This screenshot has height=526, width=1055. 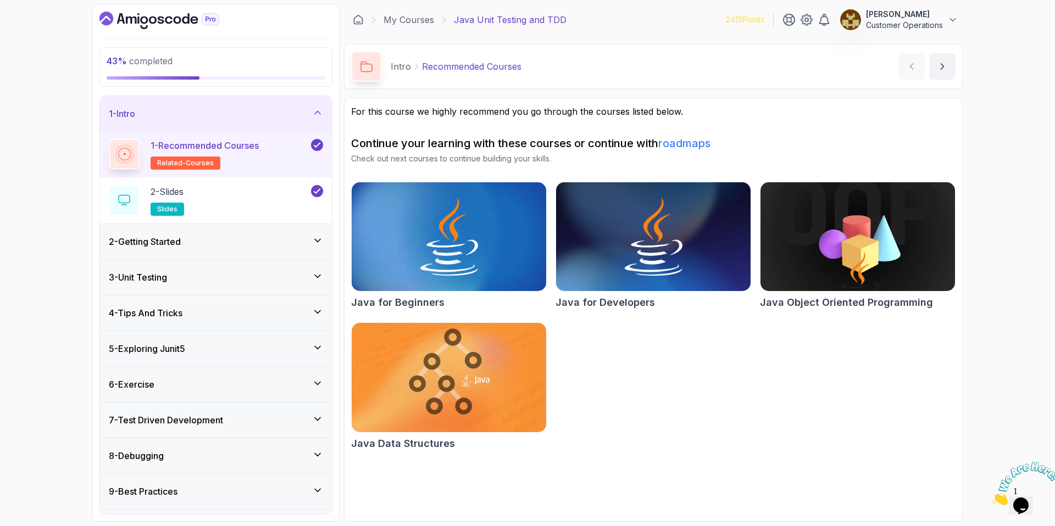 I want to click on p: Customer Operations, so click(x=905, y=25).